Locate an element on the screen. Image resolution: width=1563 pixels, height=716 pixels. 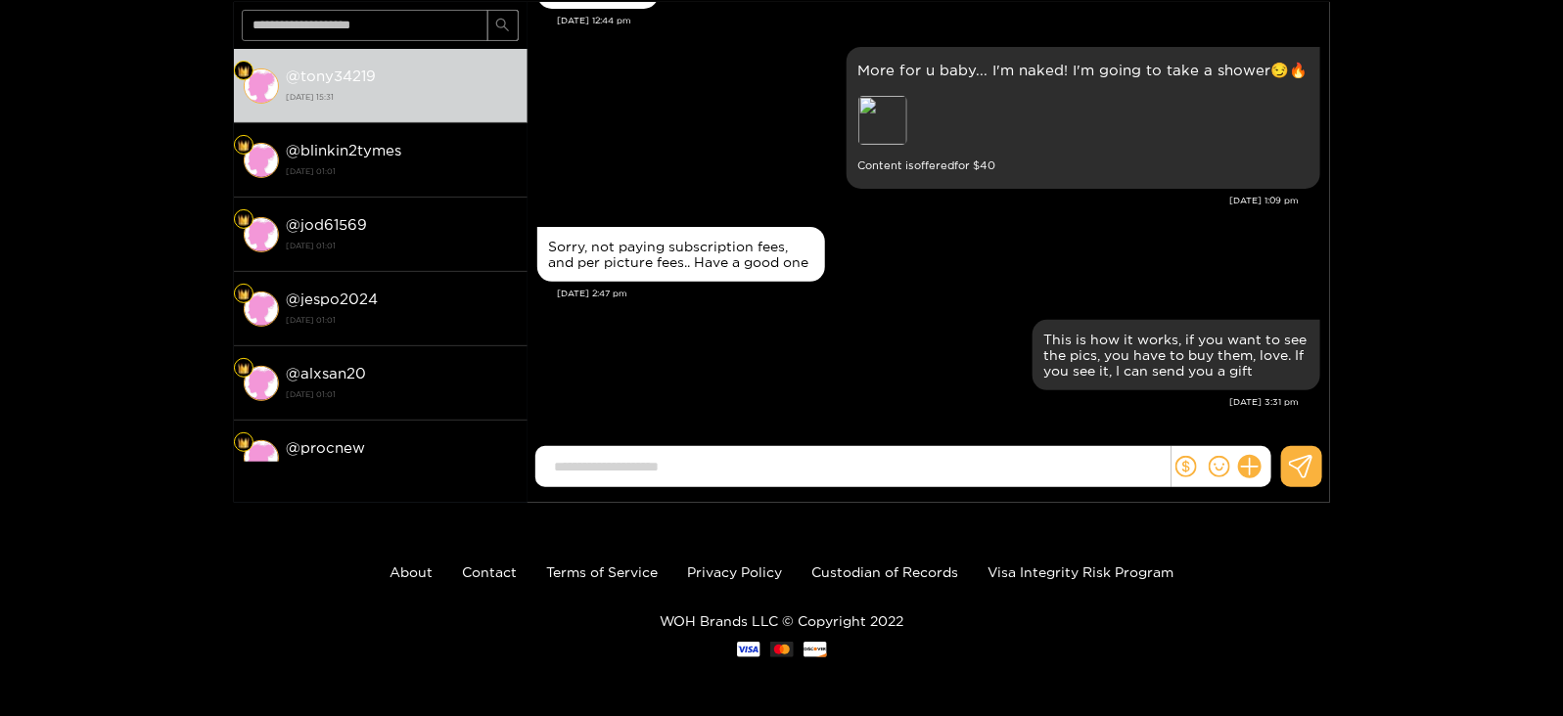
span: dollar is located at coordinates (1186, 467).